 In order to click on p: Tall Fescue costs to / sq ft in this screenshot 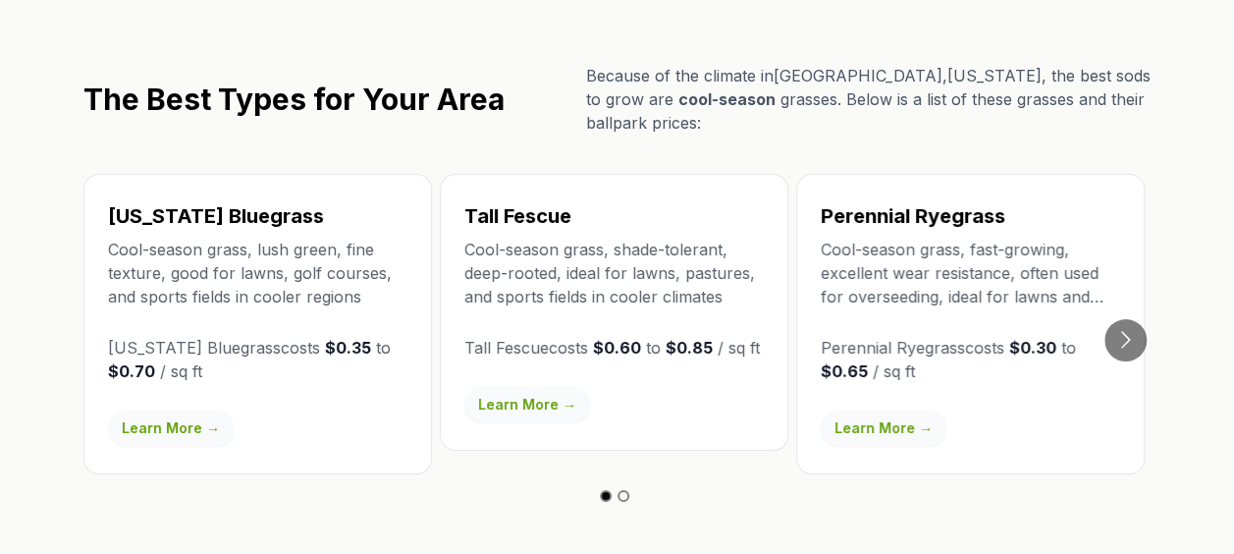, I will do `click(614, 347)`.